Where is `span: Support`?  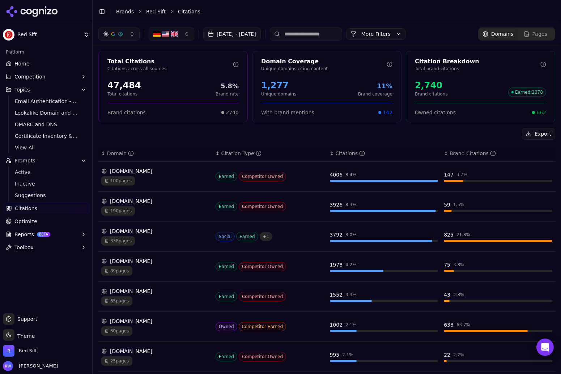
span: Support is located at coordinates (26, 319).